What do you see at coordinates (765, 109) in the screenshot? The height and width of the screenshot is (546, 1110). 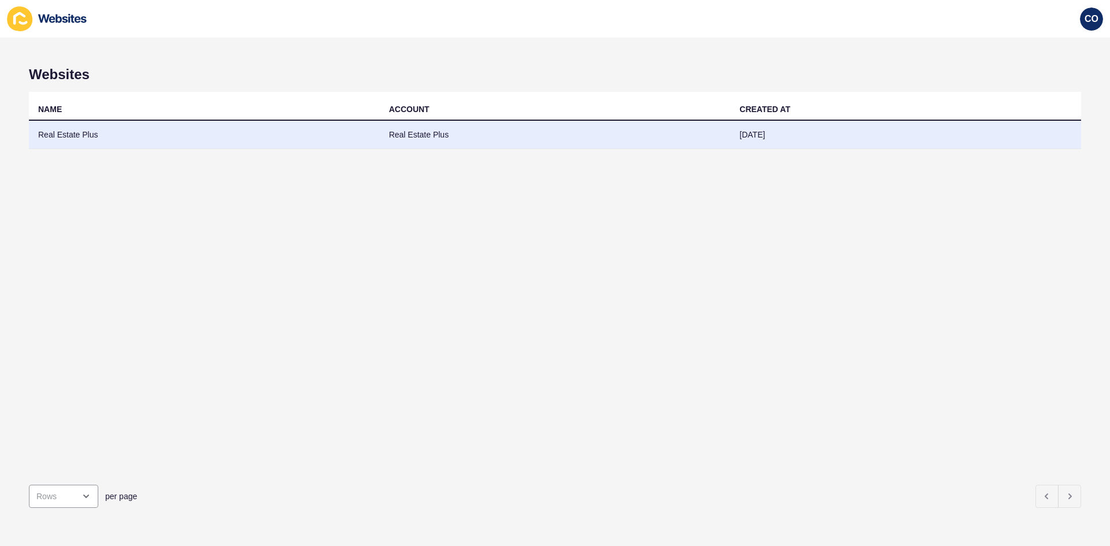 I see `div: CREATED AT` at bounding box center [765, 109].